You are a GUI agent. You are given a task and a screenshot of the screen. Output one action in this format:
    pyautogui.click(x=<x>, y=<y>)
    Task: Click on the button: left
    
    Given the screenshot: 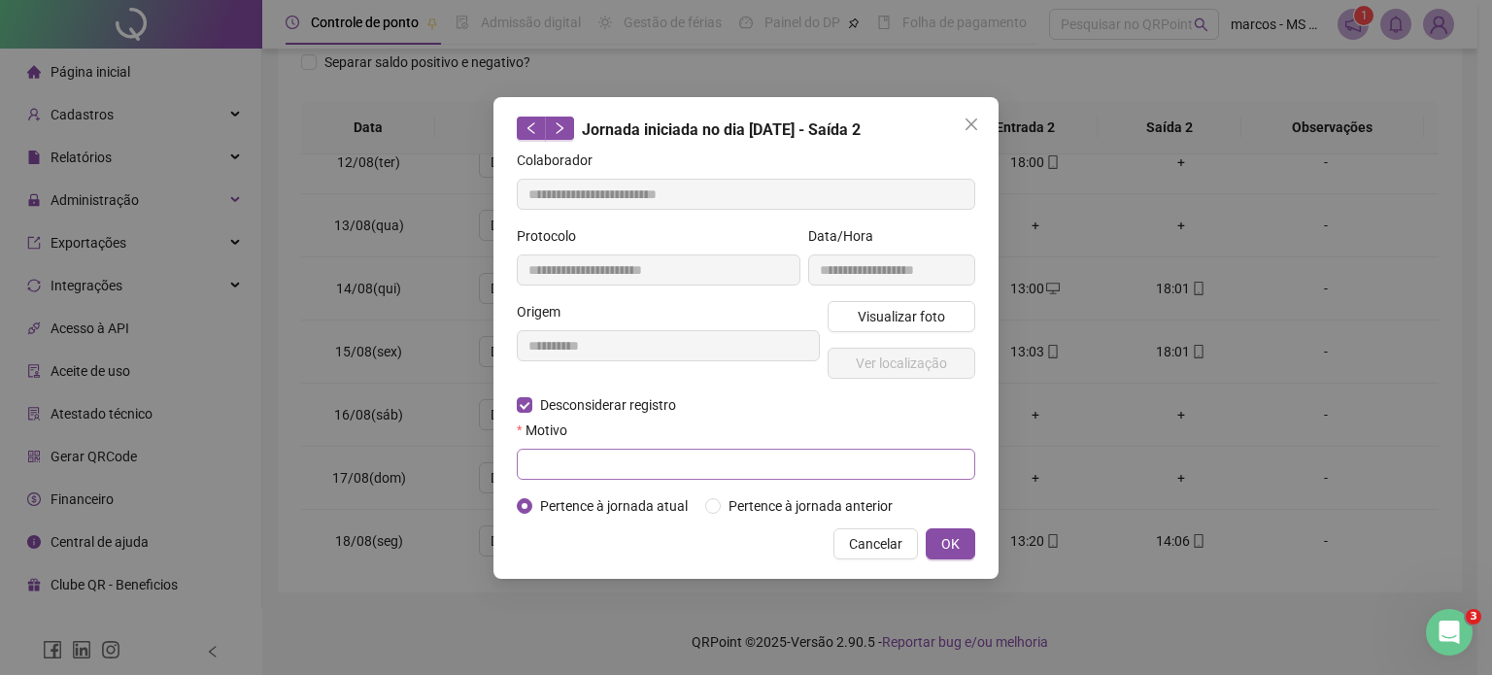 What is the action you would take?
    pyautogui.click(x=531, y=128)
    